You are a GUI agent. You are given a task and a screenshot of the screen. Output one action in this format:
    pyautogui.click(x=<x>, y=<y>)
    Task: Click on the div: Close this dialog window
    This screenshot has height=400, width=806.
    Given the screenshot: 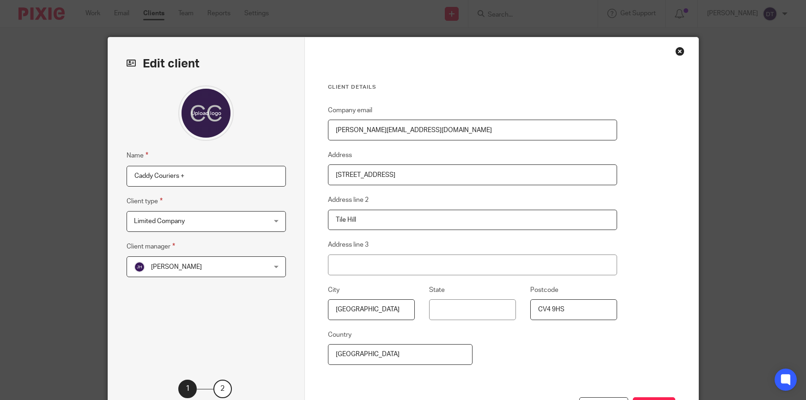 What is the action you would take?
    pyautogui.click(x=680, y=51)
    